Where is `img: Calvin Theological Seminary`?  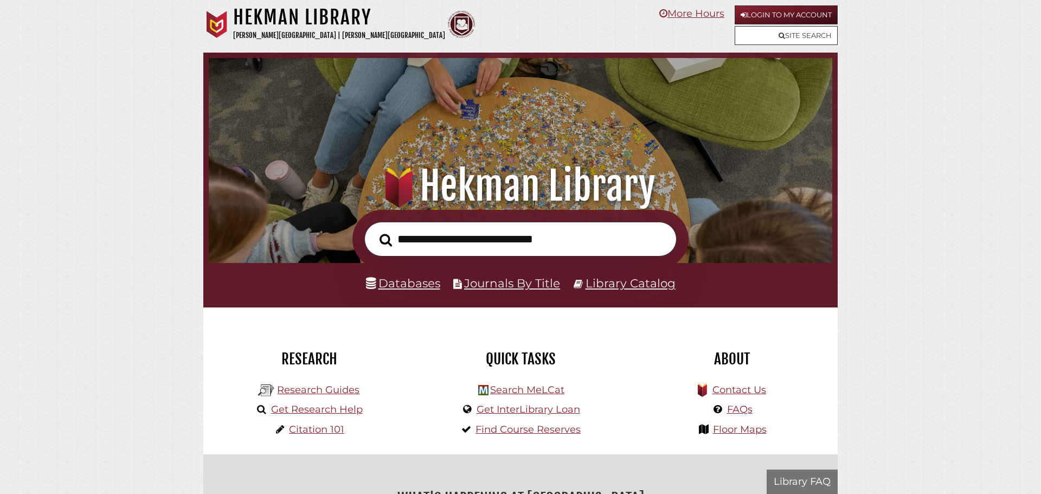
img: Calvin Theological Seminary is located at coordinates (461, 24).